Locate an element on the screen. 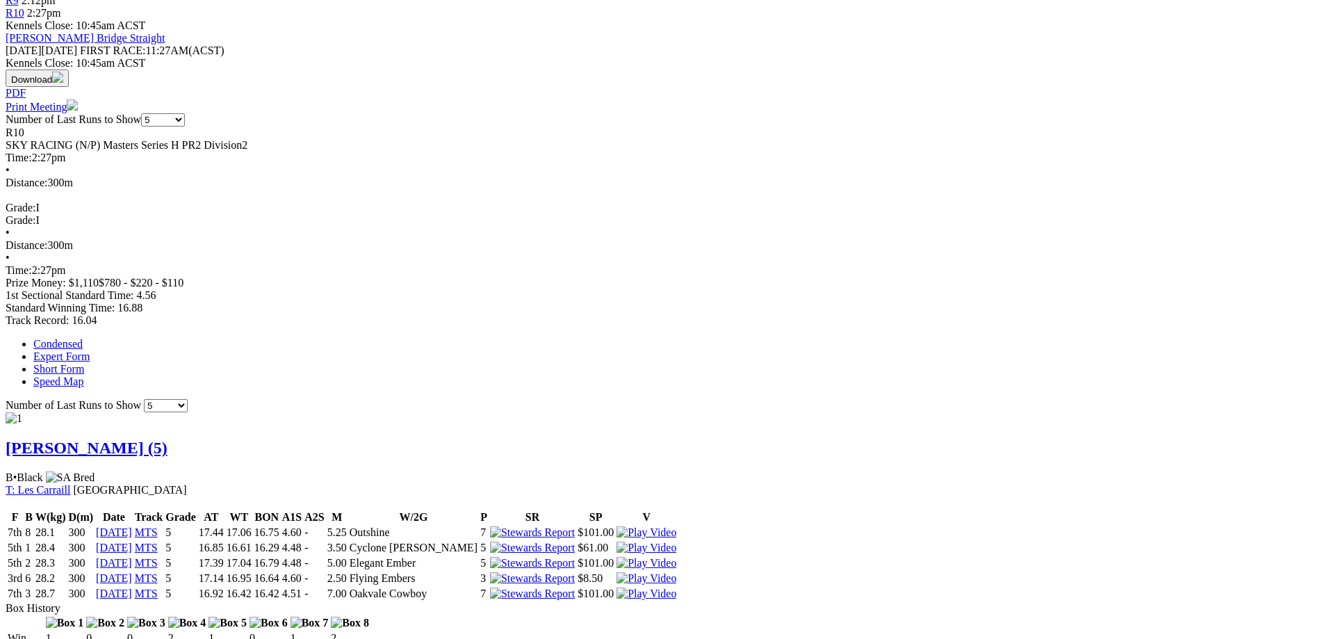  td: 17.44 is located at coordinates (211, 532).